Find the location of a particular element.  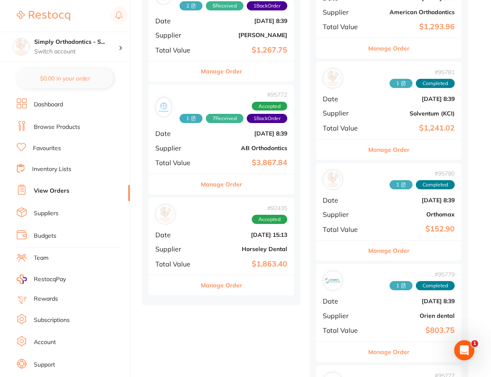

b: AB Orthodontics is located at coordinates (246, 148).